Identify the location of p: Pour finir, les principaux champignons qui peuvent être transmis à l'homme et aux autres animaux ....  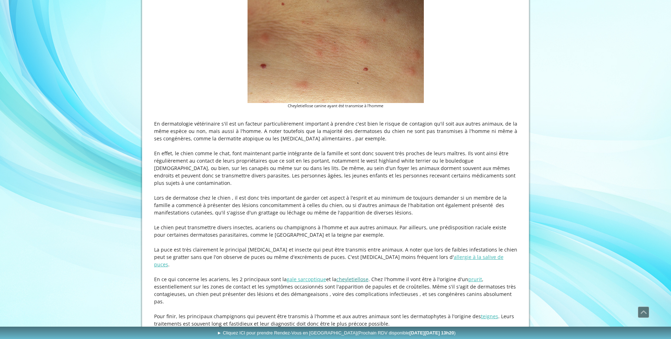
(336, 320).